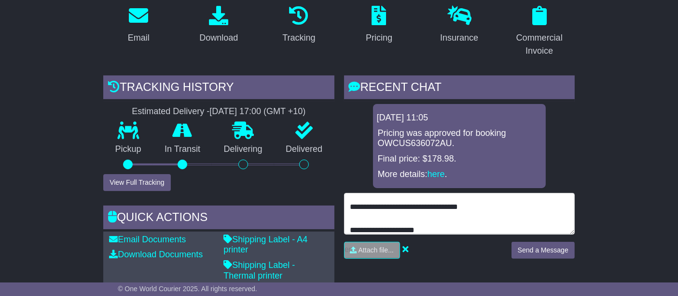 The image size is (678, 296). Describe the element at coordinates (219, 88) in the screenshot. I see `div: Tracking history` at that location.